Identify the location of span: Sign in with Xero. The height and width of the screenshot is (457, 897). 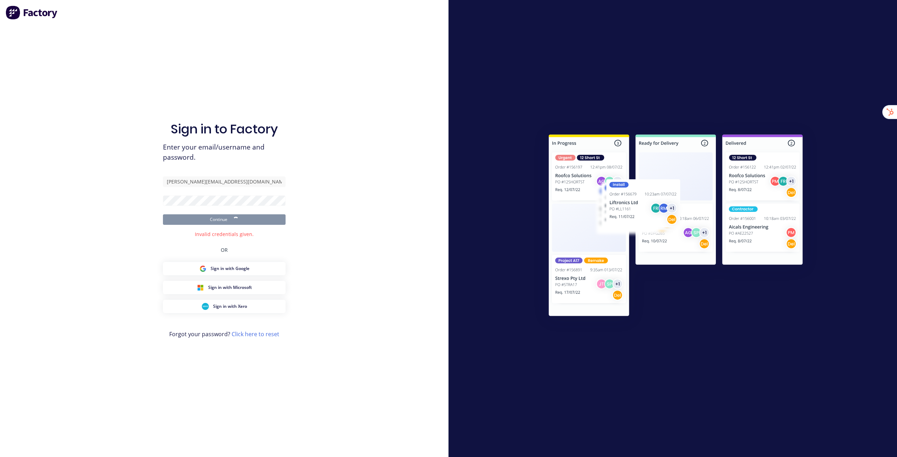
(230, 306).